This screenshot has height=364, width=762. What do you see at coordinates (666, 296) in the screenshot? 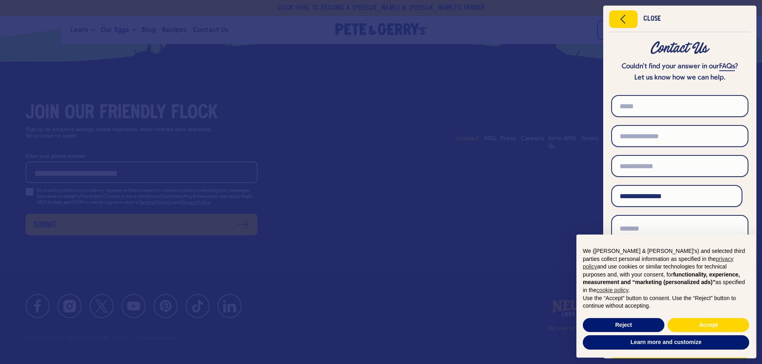
I see `div: Notice` at bounding box center [666, 296].